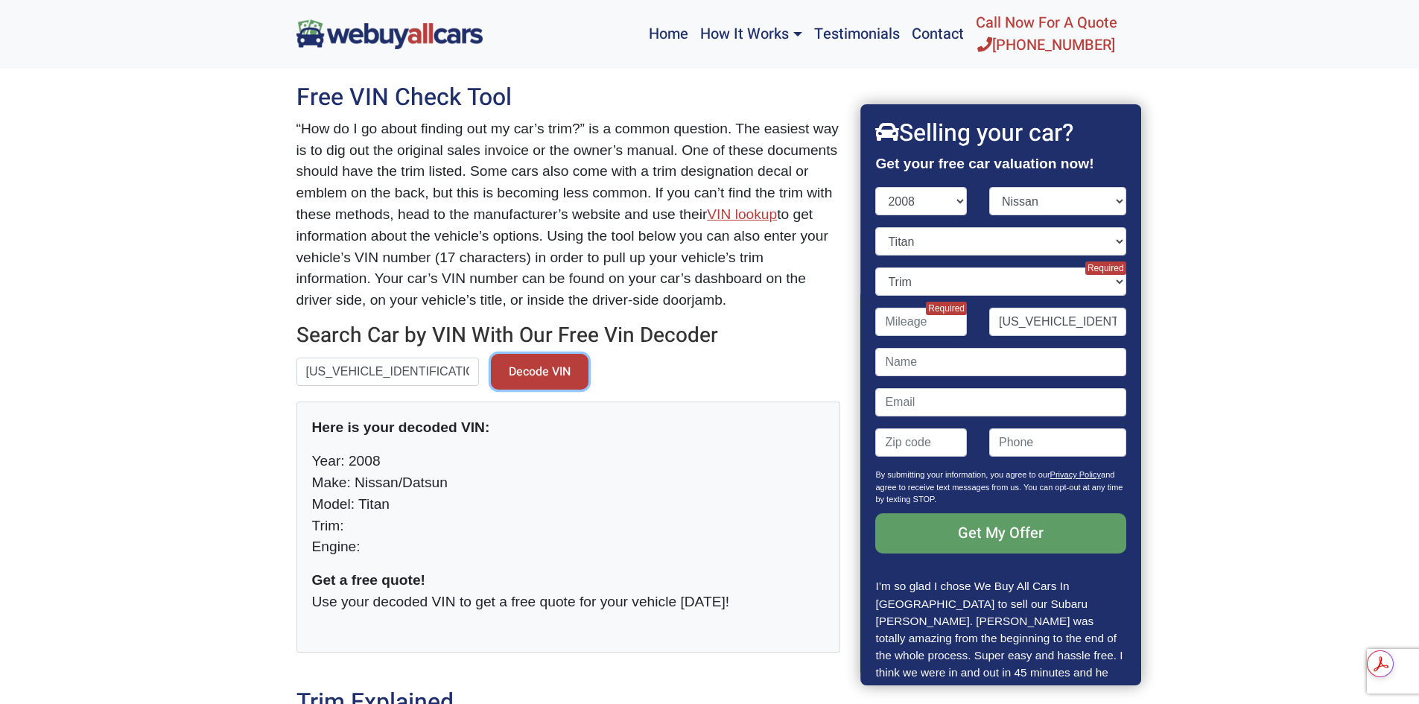  Describe the element at coordinates (1001, 491) in the screenshot. I see `p: By submitting your information, you agree to our and agree to receive text messages from us. You ...` at that location.